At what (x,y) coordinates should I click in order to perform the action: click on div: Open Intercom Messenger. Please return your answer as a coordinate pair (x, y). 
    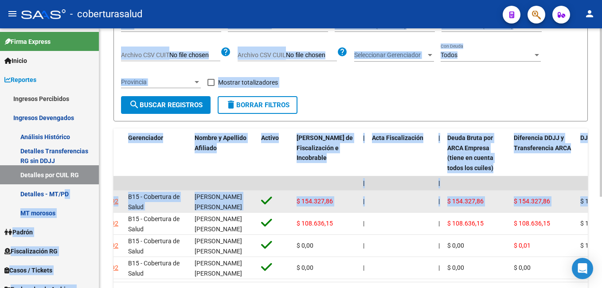
    Looking at the image, I should click on (583, 269).